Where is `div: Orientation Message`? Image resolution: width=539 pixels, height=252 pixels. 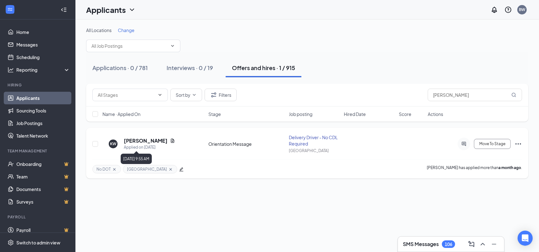
div: Orientation Message is located at coordinates (247, 144).